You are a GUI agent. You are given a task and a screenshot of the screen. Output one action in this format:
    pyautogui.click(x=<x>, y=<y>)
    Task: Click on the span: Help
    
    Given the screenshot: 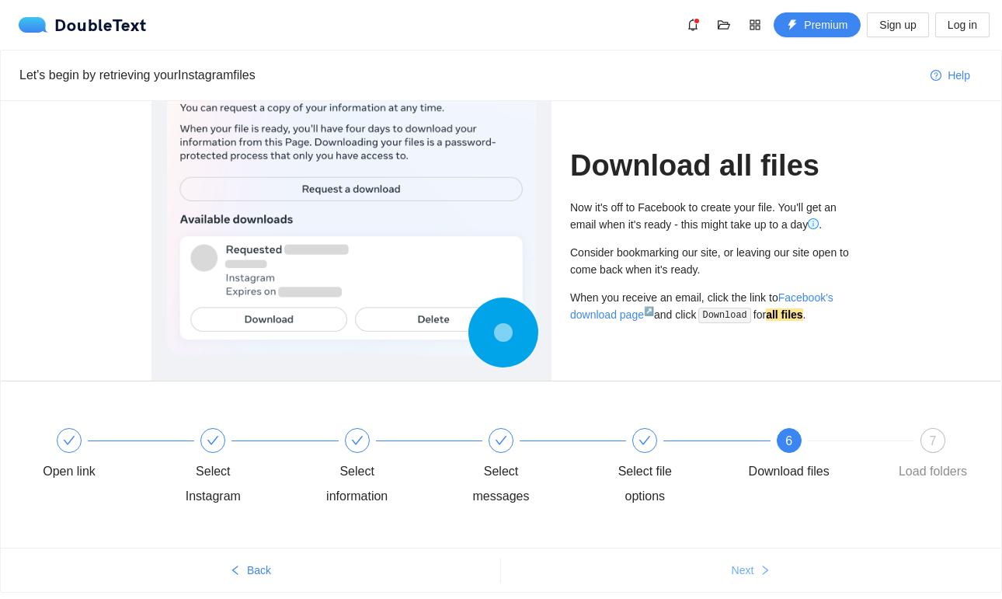 What is the action you would take?
    pyautogui.click(x=959, y=75)
    